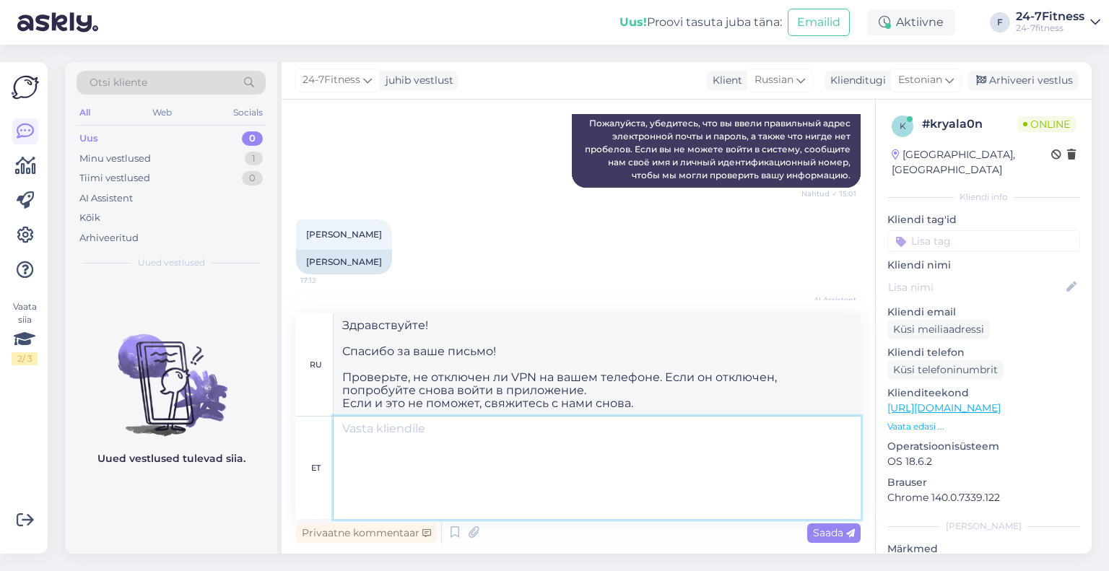 Image resolution: width=1109 pixels, height=571 pixels. I want to click on span: Saada, so click(834, 533).